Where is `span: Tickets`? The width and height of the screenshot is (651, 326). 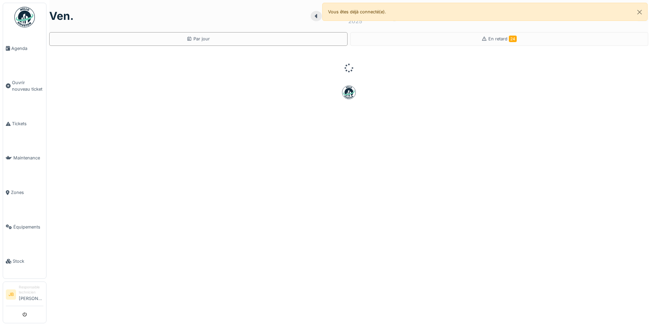 span: Tickets is located at coordinates (28, 123).